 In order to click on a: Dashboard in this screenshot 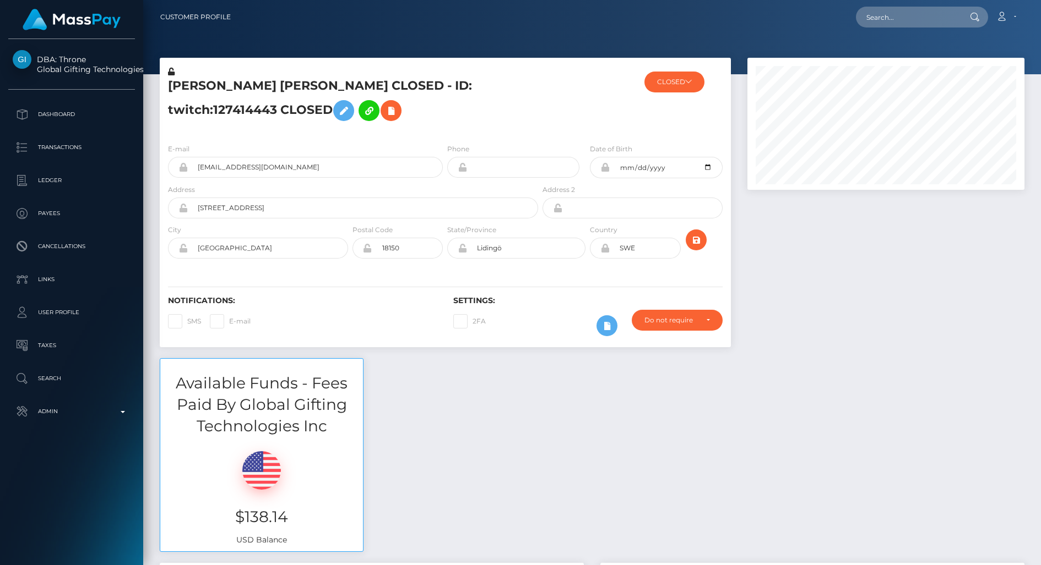, I will do `click(72, 115)`.